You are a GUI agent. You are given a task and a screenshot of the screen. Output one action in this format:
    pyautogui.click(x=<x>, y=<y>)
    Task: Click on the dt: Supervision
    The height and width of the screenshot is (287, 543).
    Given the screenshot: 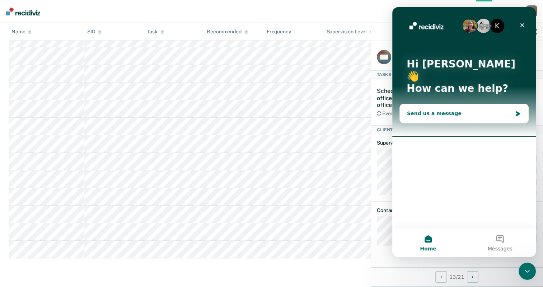 What is the action you would take?
    pyautogui.click(x=457, y=143)
    